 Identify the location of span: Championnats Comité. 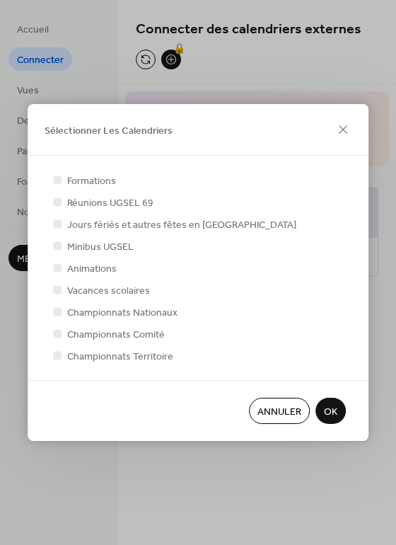
(116, 334).